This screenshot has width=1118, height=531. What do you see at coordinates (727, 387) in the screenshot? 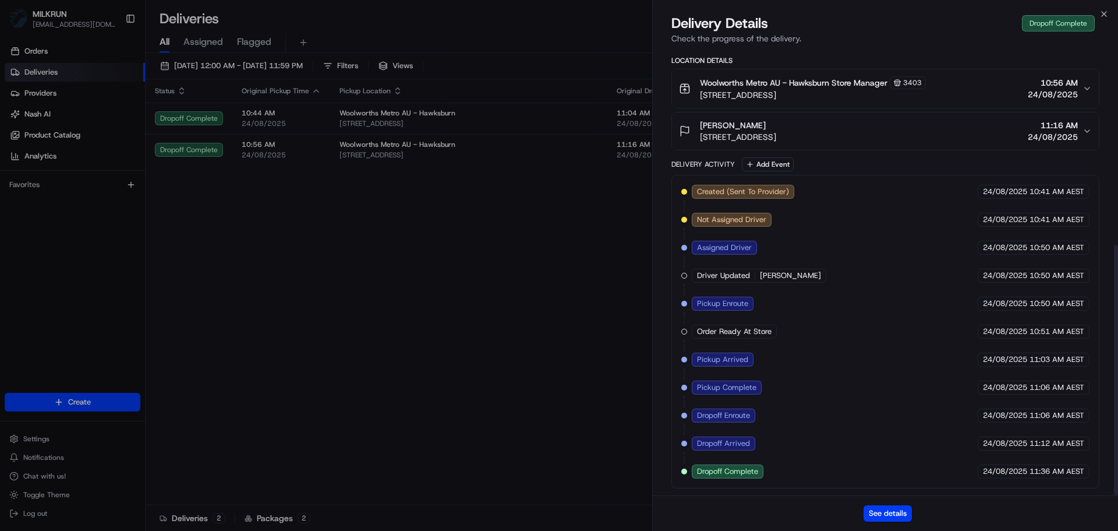
I see `span: Pickup Complete` at bounding box center [727, 387].